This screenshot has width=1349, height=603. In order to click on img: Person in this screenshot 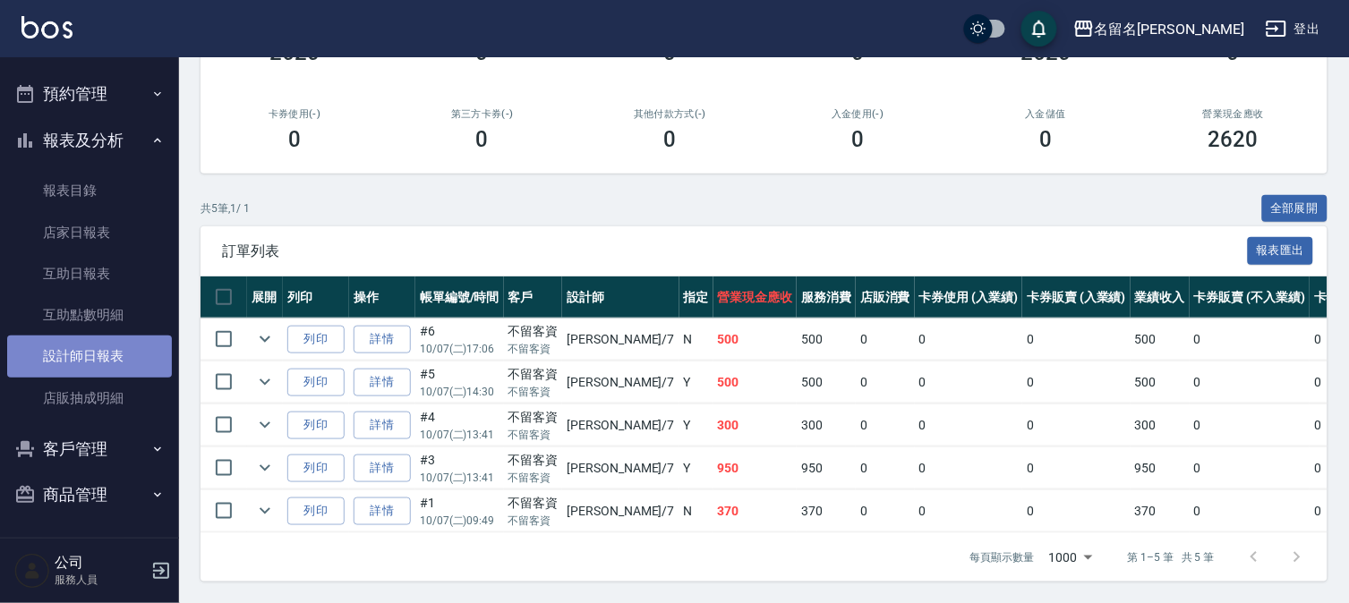, I will do `click(32, 571)`.